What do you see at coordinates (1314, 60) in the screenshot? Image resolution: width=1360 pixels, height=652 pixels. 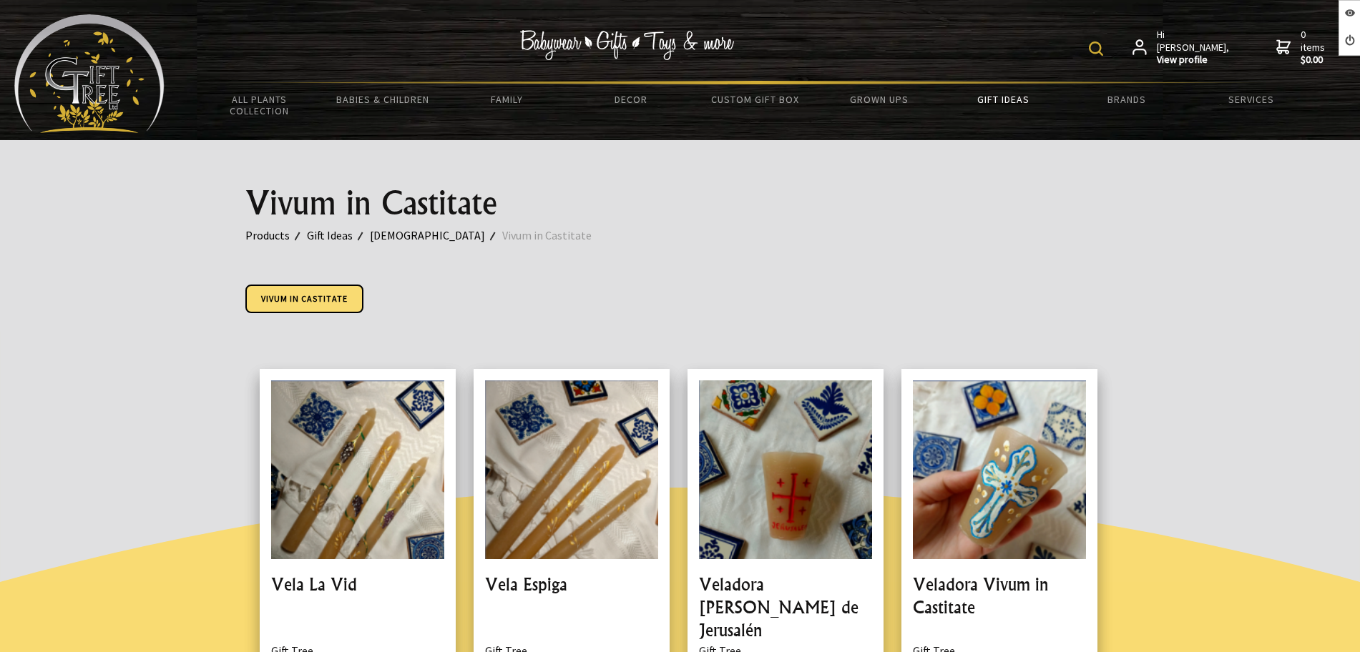 I see `strong: $0.00` at bounding box center [1314, 60].